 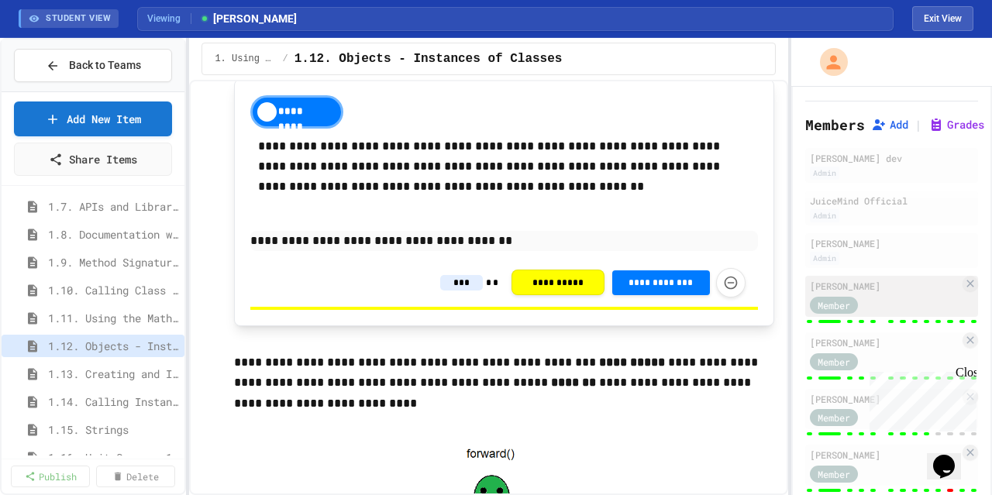 What do you see at coordinates (113, 374) in the screenshot?
I see `span: 1.13. Creating and Initializing Objects: Constructors` at bounding box center [113, 374].